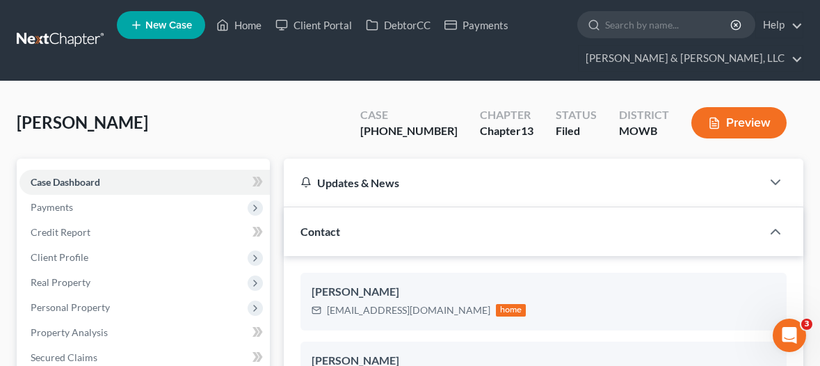 The width and height of the screenshot is (820, 366). What do you see at coordinates (69, 332) in the screenshot?
I see `span: Property Analysis` at bounding box center [69, 332].